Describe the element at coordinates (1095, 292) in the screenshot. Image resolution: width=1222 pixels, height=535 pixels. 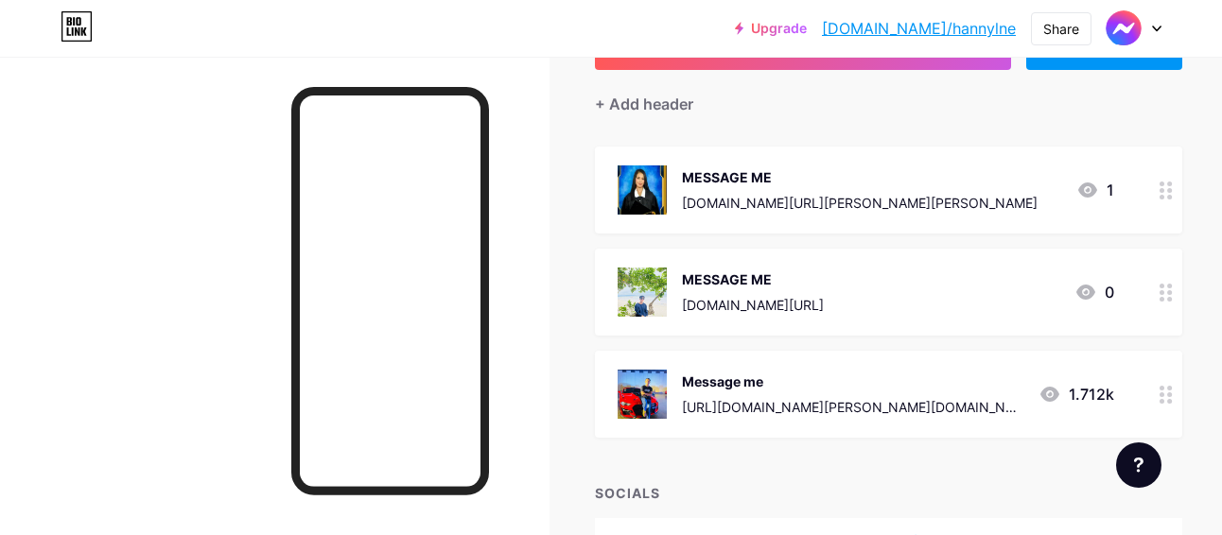
I see `div: 0` at that location.